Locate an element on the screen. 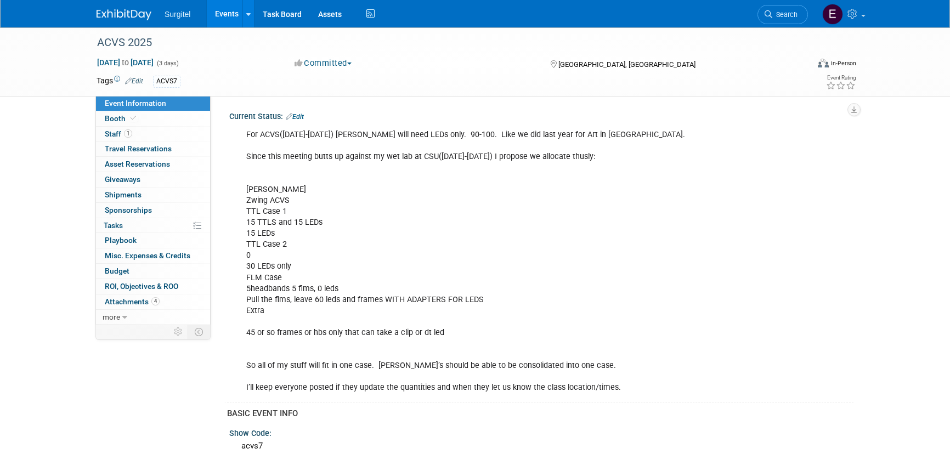 This screenshot has width=950, height=454. span: Tasks is located at coordinates (113, 225).